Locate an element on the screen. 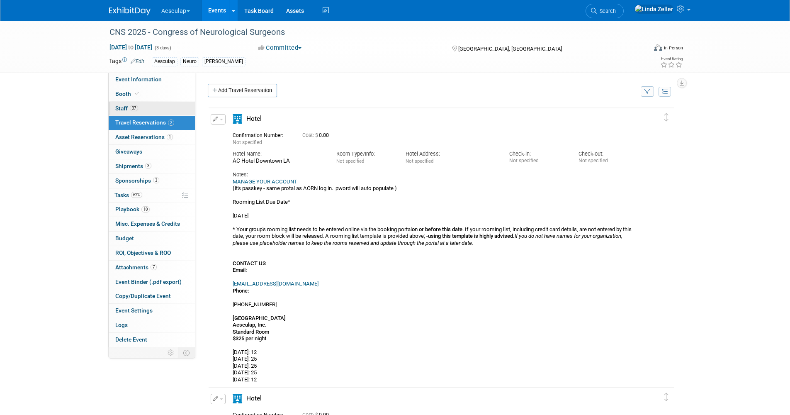 The image size is (790, 415). span: Logs is located at coordinates (122, 325).